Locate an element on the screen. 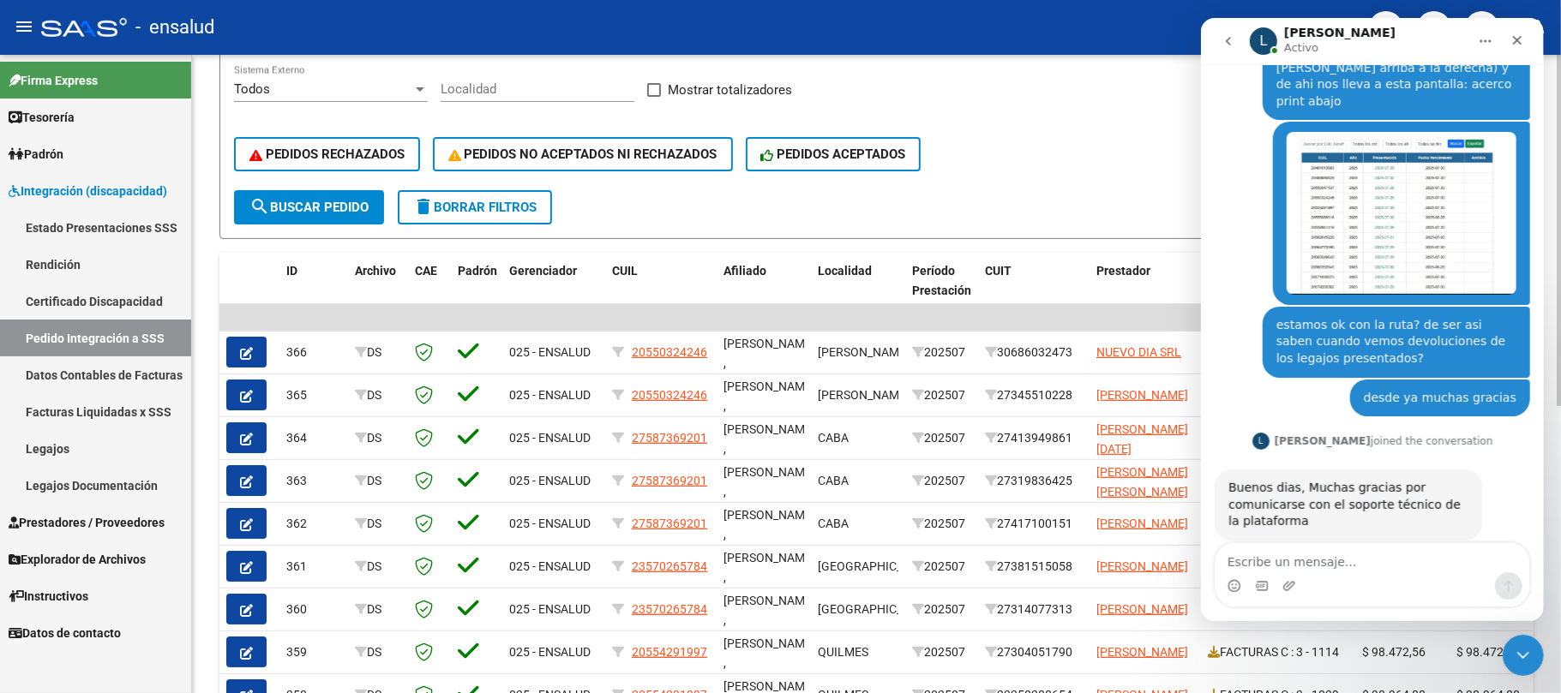 The height and width of the screenshot is (693, 1561). span: Localidad is located at coordinates (844, 271).